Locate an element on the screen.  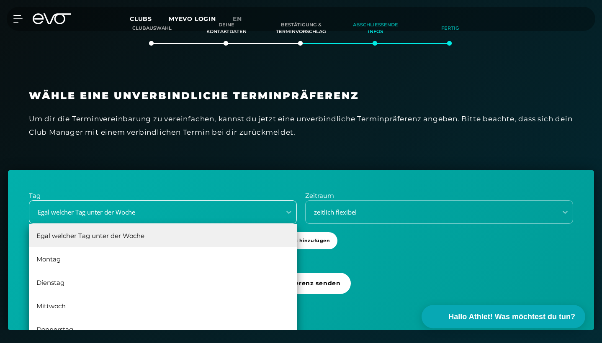
span: en is located at coordinates (237, 19).